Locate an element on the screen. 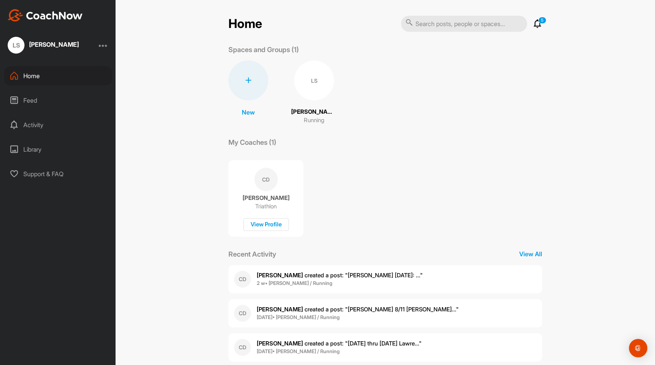 This screenshot has width=655, height=365. img: CoachNow is located at coordinates (45, 15).